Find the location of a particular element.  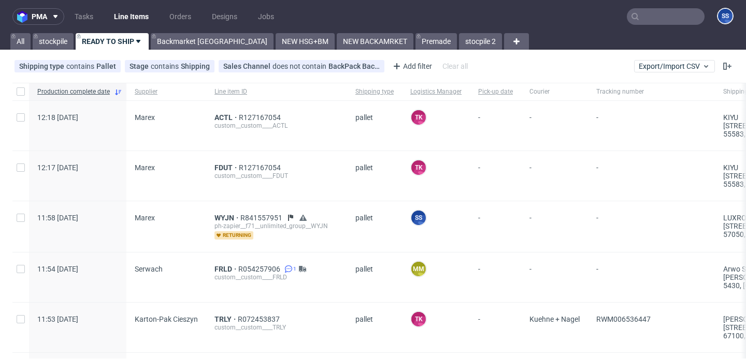

span: Pick-up date is located at coordinates (495, 92).